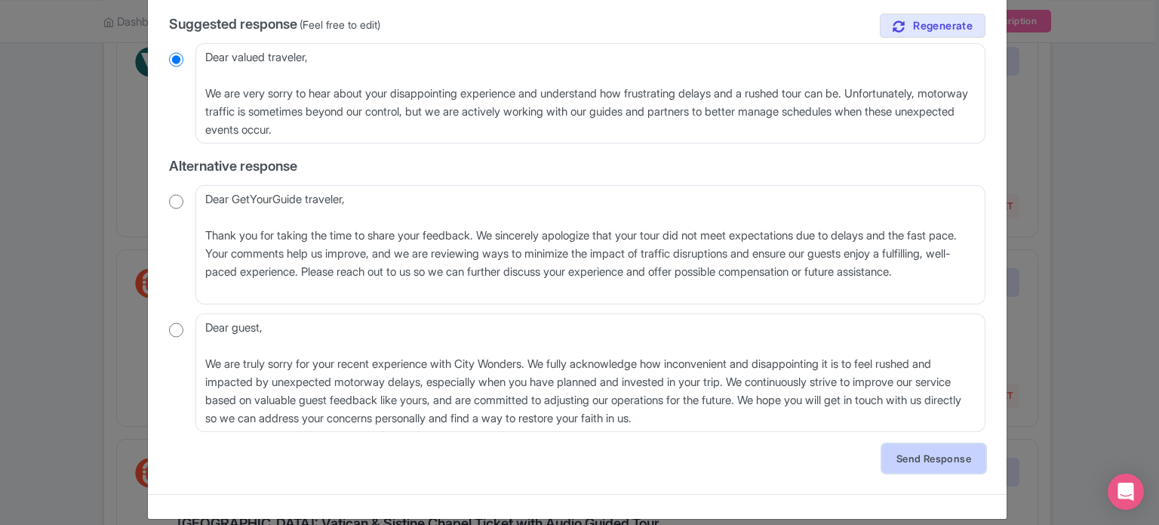 This screenshot has width=1159, height=525. What do you see at coordinates (590, 94) in the screenshot?
I see `textarea: Dear valued traveler, We are very sorry to hear about your disappointing experience and understan...` at bounding box center [590, 94].